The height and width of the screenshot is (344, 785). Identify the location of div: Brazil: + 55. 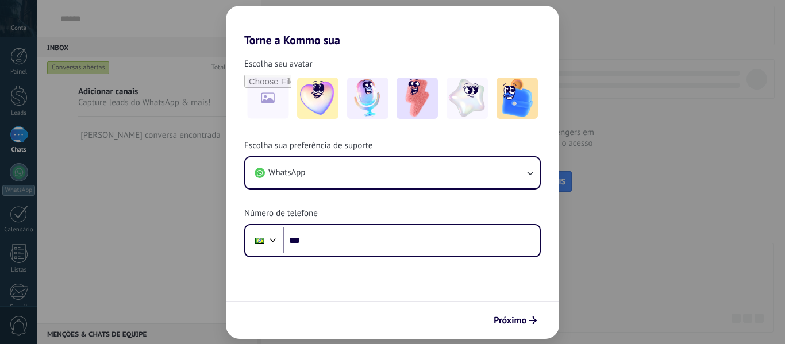
(260, 241).